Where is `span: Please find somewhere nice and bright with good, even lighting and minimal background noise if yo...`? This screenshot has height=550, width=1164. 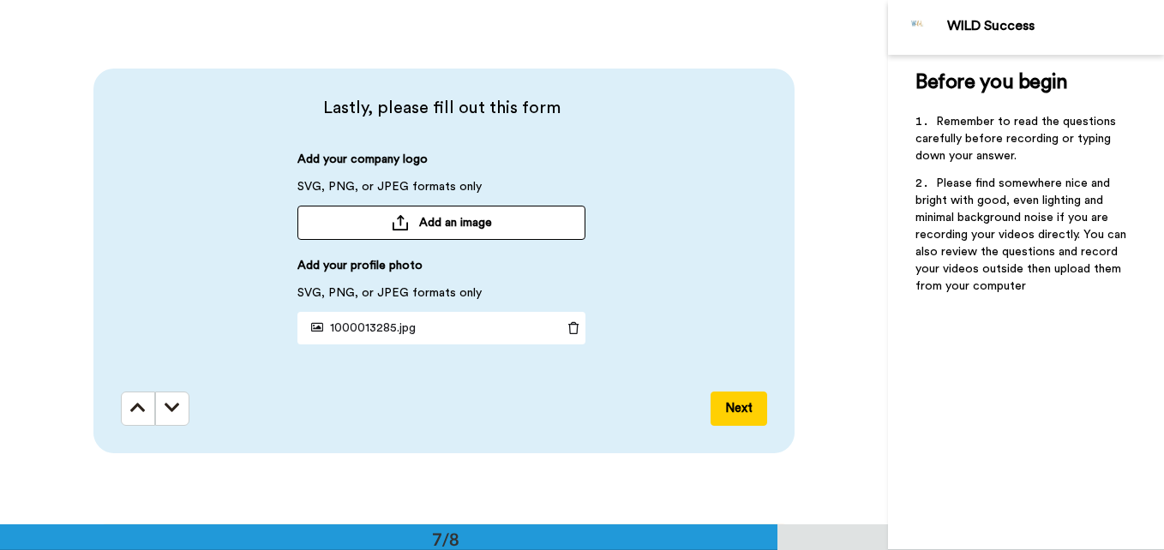 span: Please find somewhere nice and bright with good, even lighting and minimal background noise if yo... is located at coordinates (1022, 235).